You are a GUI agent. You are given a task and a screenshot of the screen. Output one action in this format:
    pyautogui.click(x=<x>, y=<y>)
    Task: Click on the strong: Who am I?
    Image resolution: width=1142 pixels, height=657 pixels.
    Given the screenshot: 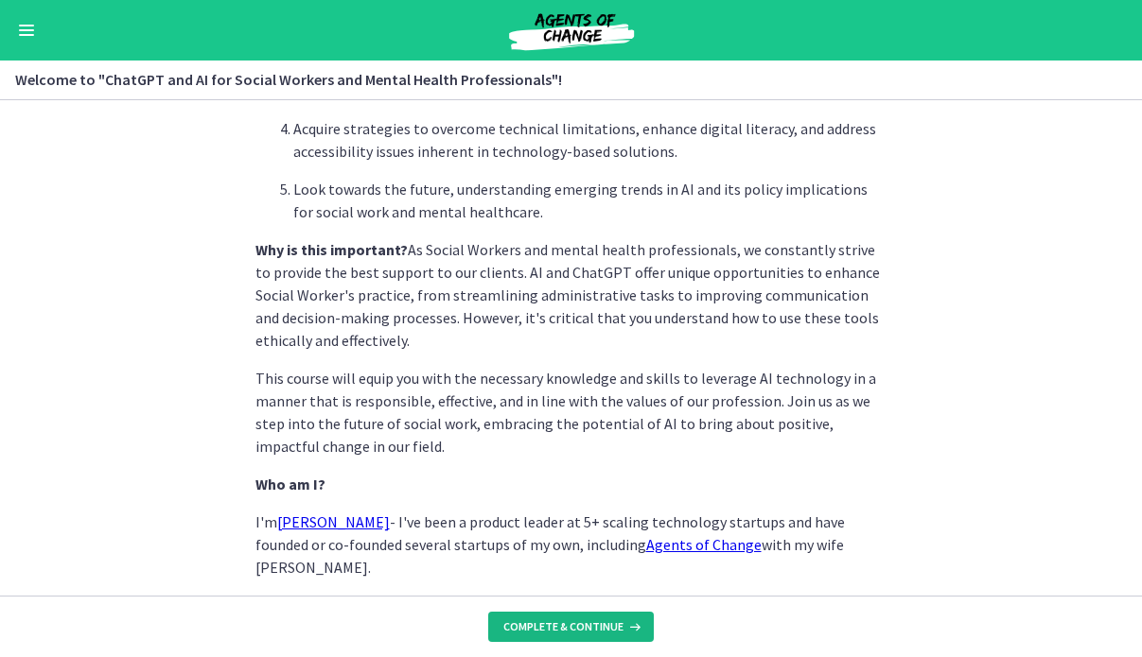 What is the action you would take?
    pyautogui.click(x=290, y=484)
    